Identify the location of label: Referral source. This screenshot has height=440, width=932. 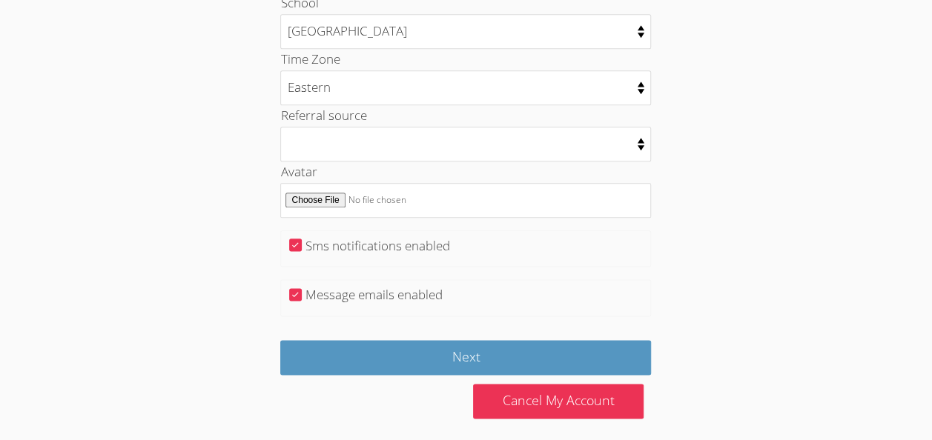
(323, 115).